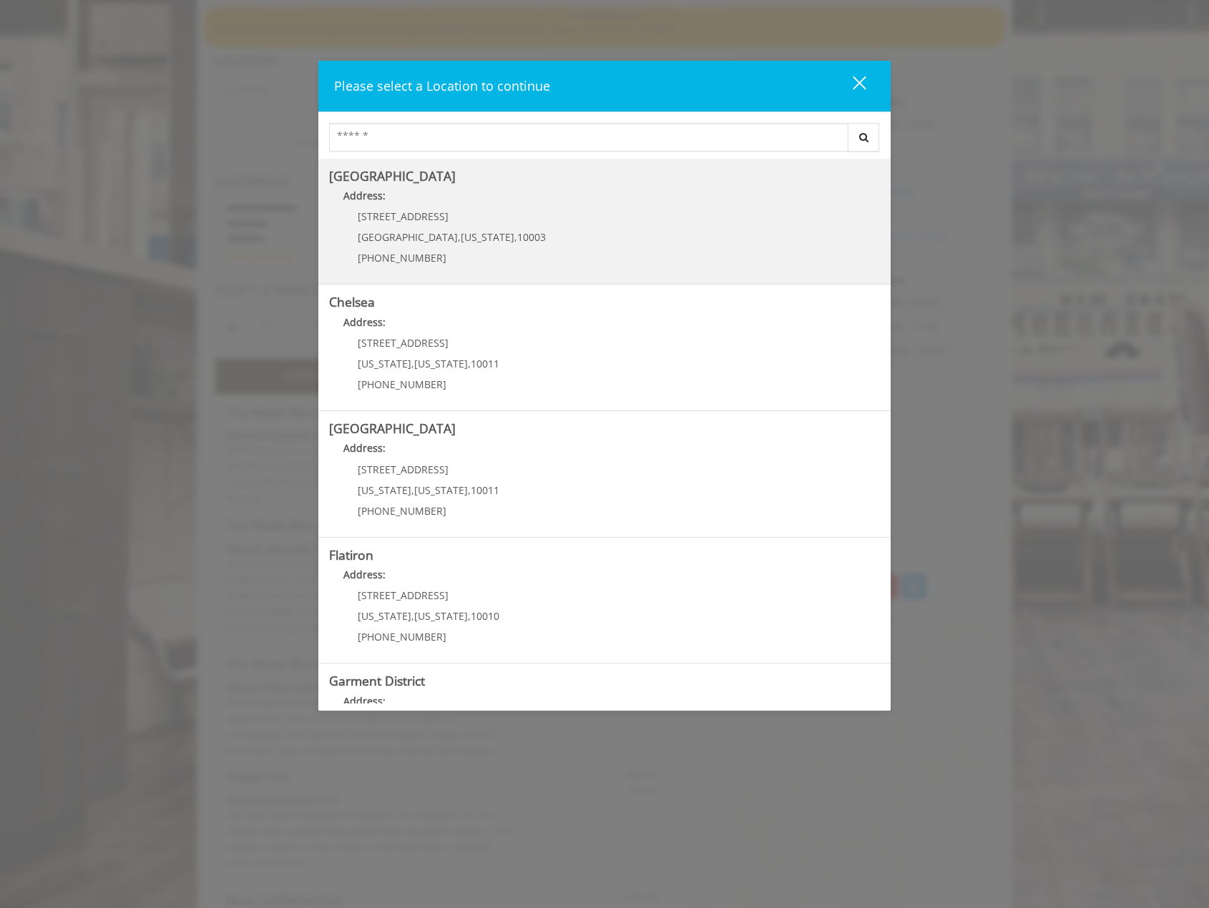  Describe the element at coordinates (850, 86) in the screenshot. I see `div: close dialog` at that location.